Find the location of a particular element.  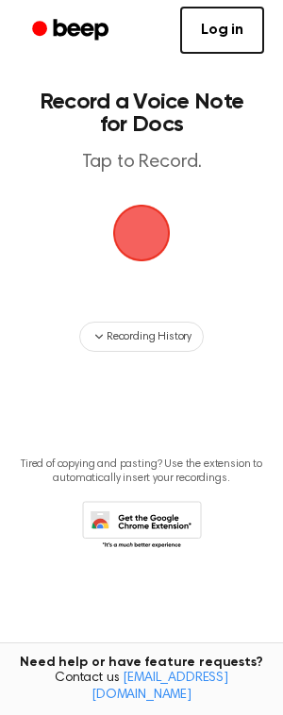

p: Tired of copying and pasting? Use the extension to automatically insert your recordings. is located at coordinates (141, 472).